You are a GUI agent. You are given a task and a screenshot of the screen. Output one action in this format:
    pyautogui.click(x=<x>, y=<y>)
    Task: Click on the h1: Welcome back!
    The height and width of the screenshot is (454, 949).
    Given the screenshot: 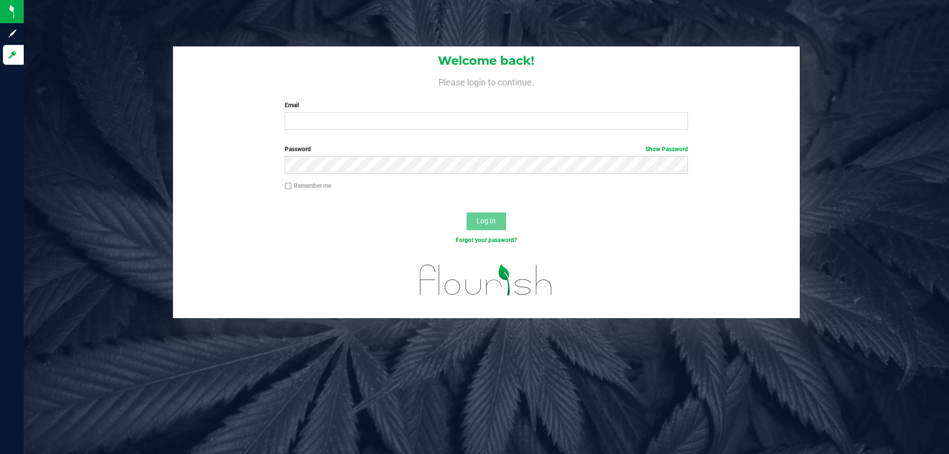 What is the action you would take?
    pyautogui.click(x=486, y=61)
    